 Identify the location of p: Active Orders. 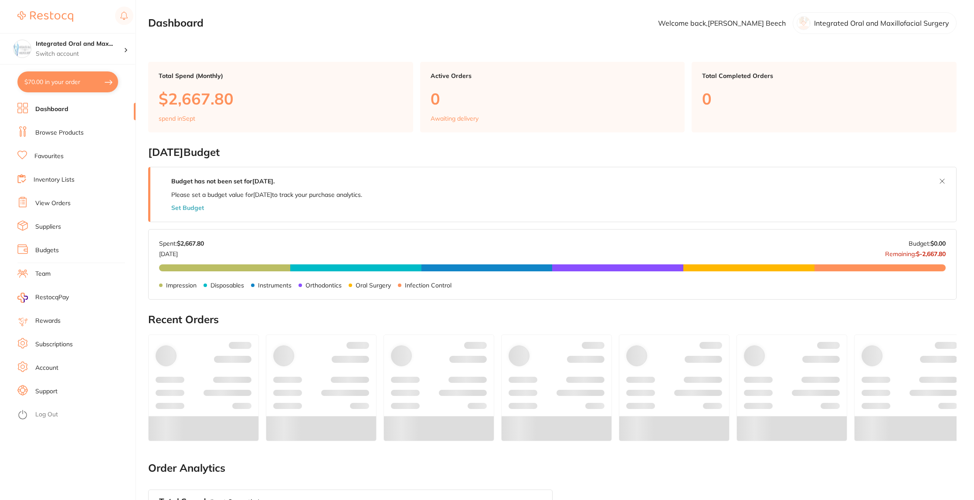
(552, 76).